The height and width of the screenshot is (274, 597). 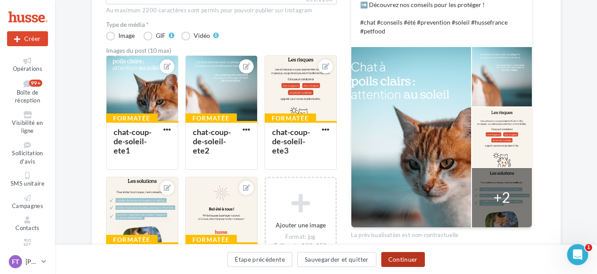 I want to click on a: Médiathèque, so click(x=27, y=246).